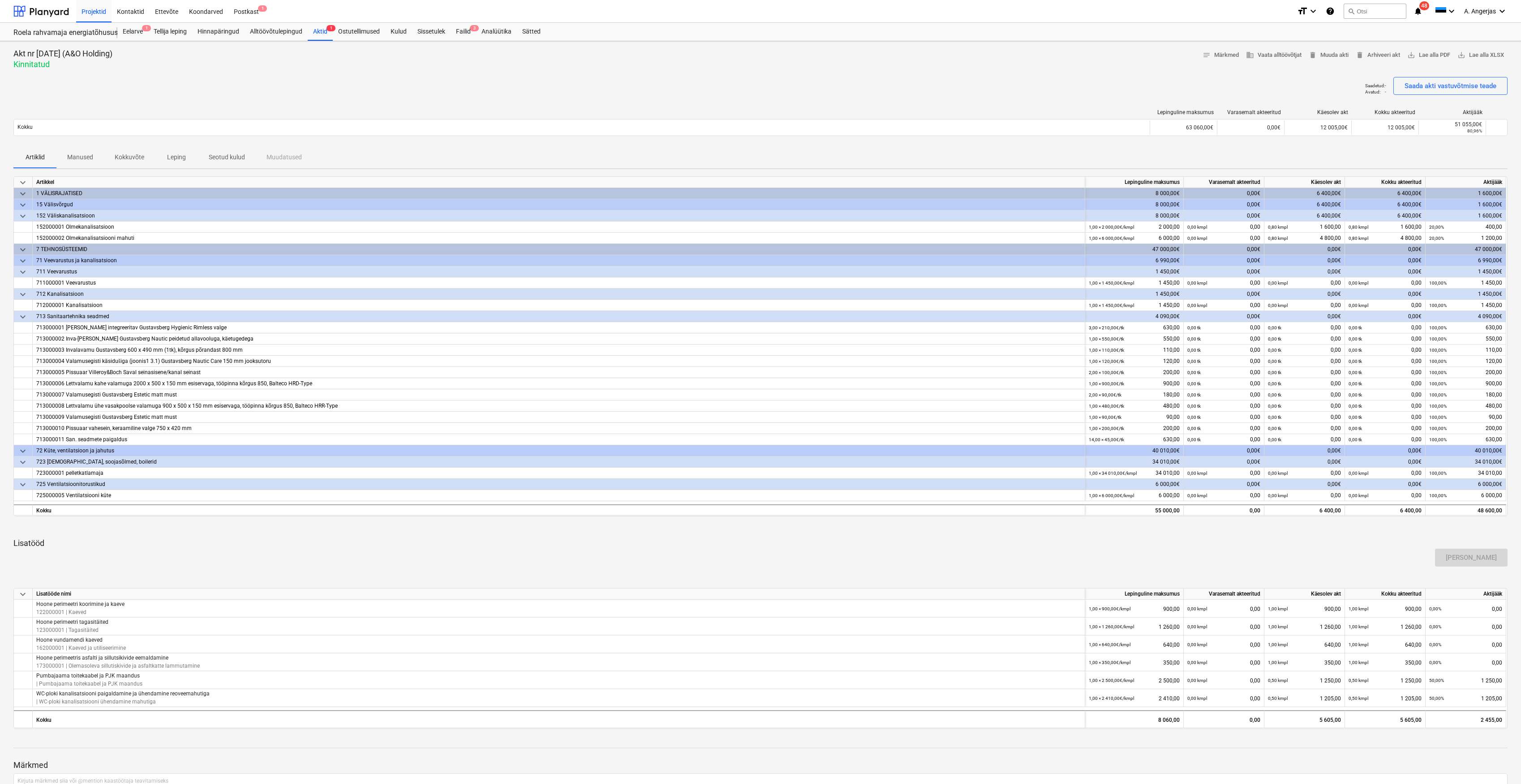  I want to click on p: Saadetud :, so click(1375, 85).